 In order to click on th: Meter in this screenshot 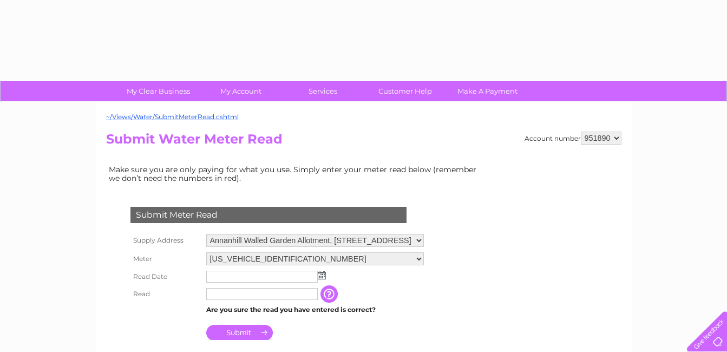, I will do `click(166, 259)`.